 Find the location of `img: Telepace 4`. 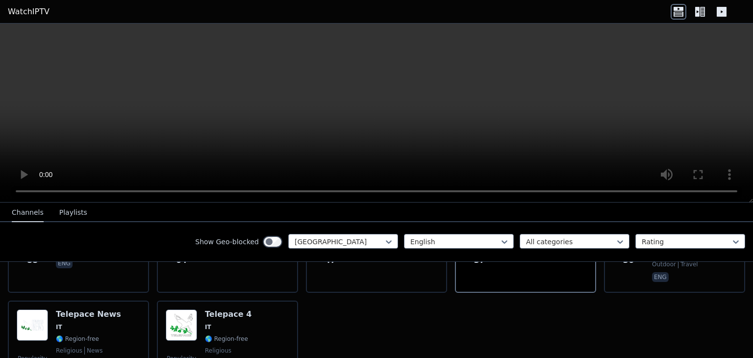

img: Telepace 4 is located at coordinates (181, 325).